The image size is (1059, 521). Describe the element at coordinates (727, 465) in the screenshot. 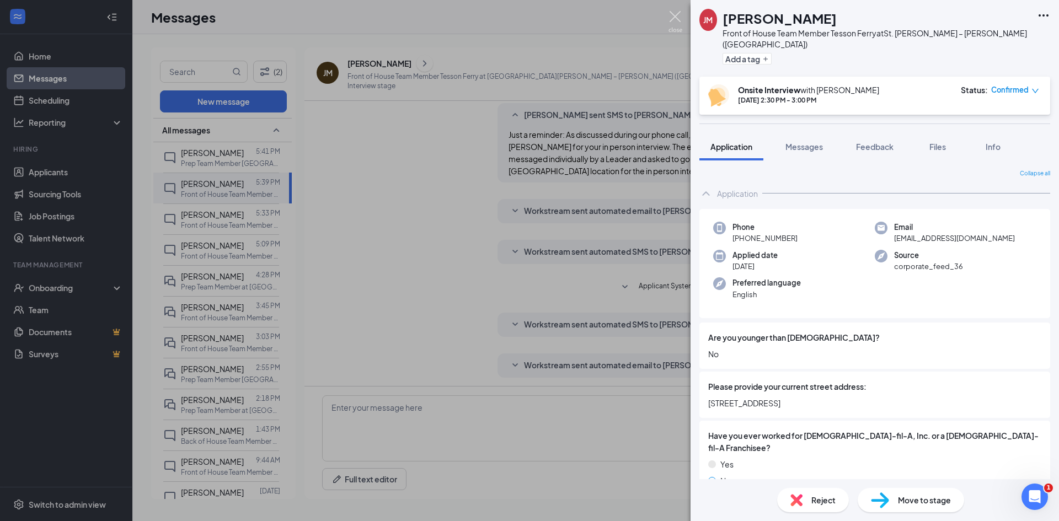

I see `span: Yes` at that location.